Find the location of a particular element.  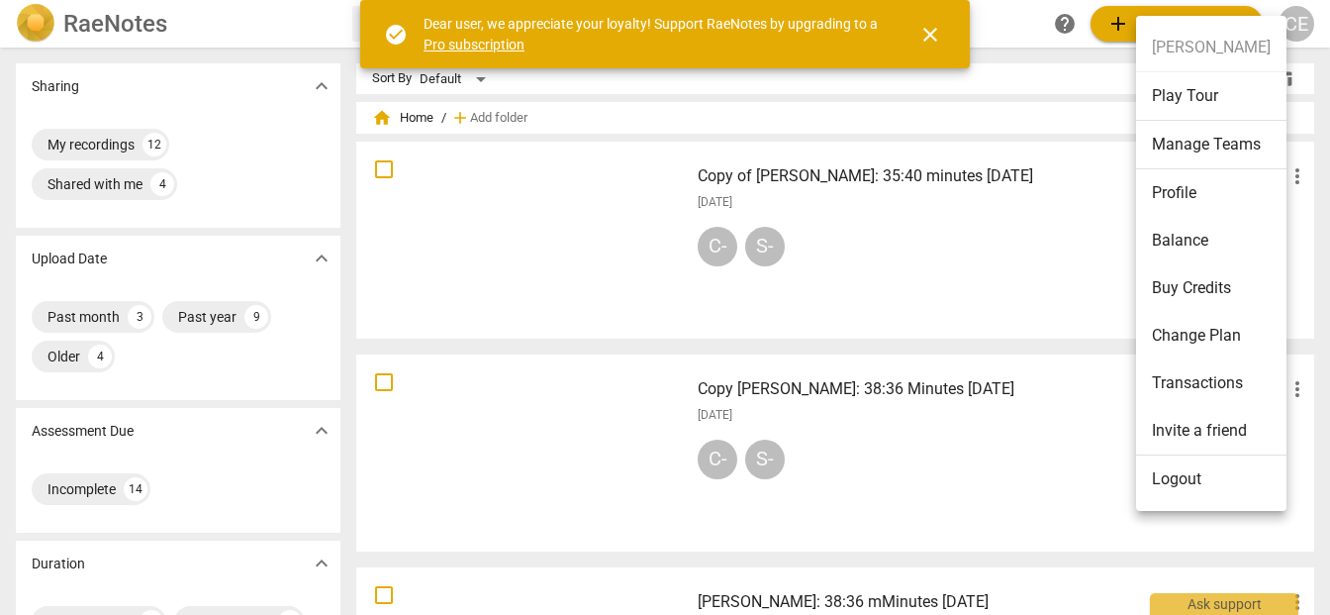

div: Dear user, we appreciate your loyalty! Support RaeNotes by upgrading to a is located at coordinates (653, 34).